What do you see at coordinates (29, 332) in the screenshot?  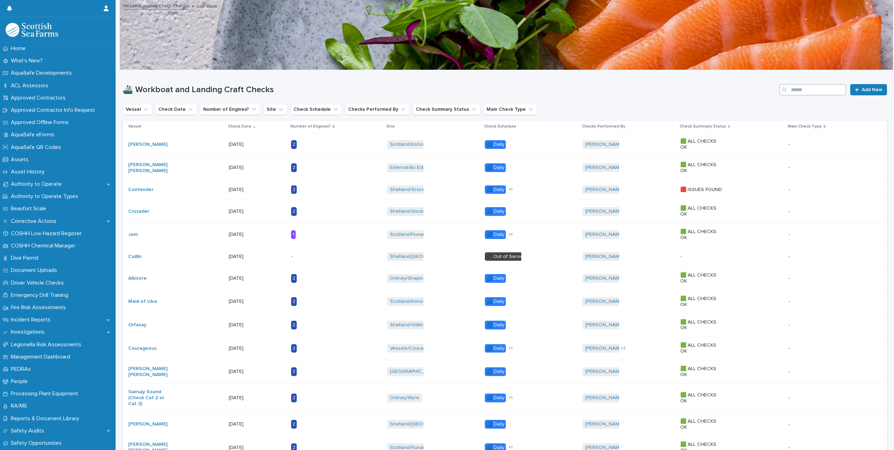 I see `p: Investigations` at bounding box center [29, 332].